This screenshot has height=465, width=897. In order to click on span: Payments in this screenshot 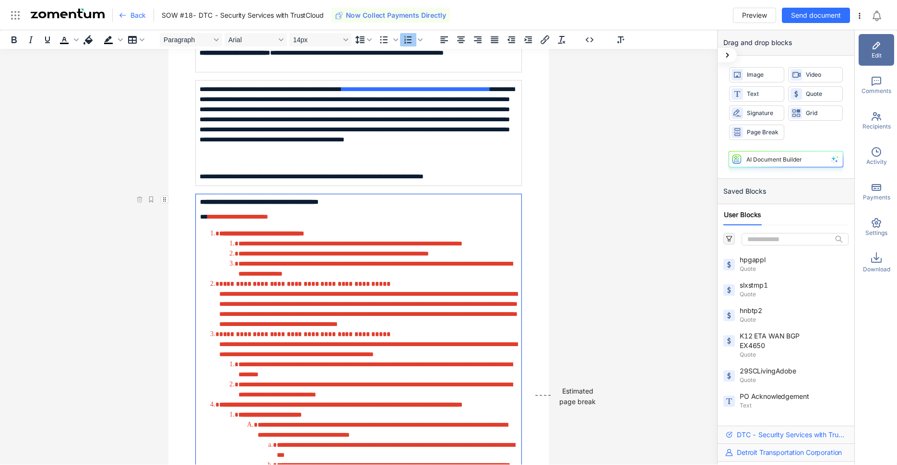, I will do `click(877, 198)`.